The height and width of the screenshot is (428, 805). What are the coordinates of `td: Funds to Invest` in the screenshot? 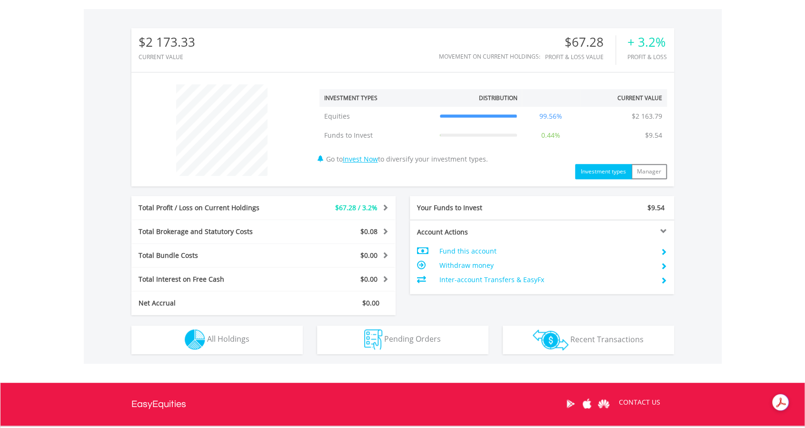 It's located at (377, 135).